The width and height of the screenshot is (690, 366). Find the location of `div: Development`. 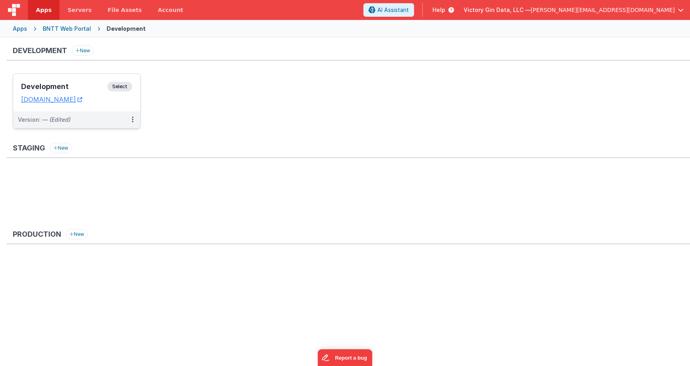

div: Development is located at coordinates (126, 29).